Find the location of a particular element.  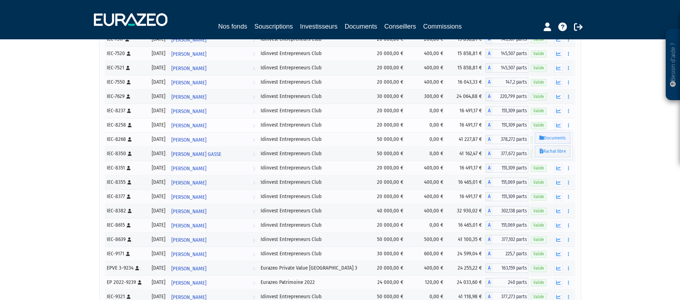

div: IEC-8268 is located at coordinates (126, 139).